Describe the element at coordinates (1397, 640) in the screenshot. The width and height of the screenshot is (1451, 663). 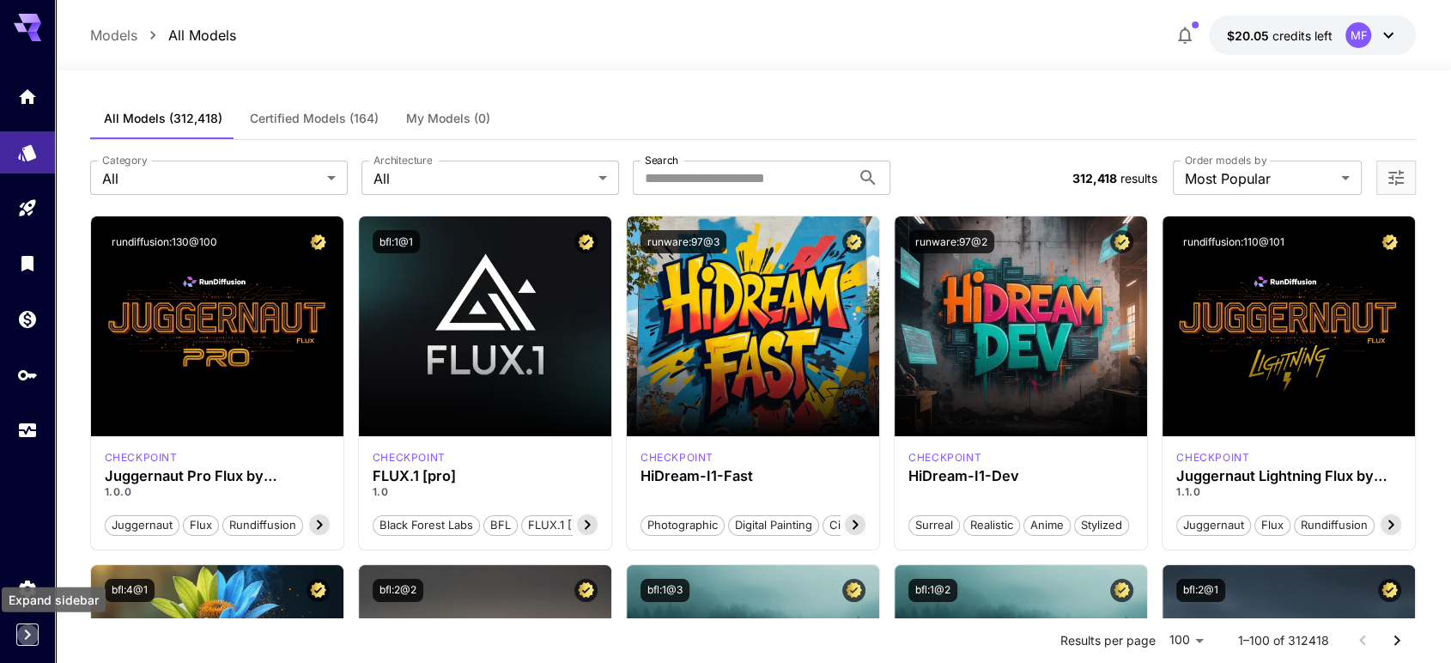
I see `button: Go to next page` at that location.